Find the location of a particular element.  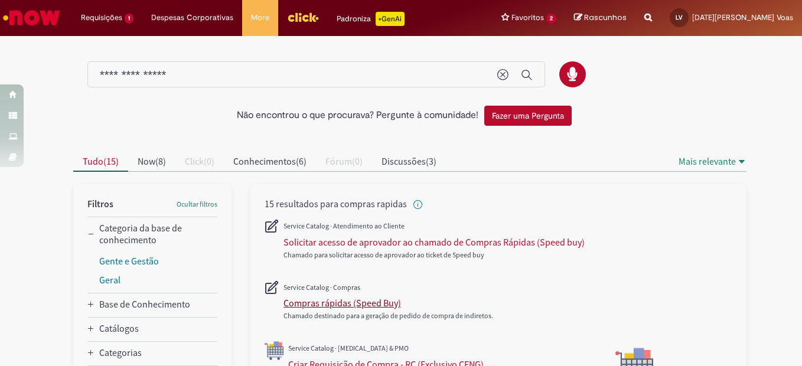

img: click_logo_yellow_360x200.png is located at coordinates (303, 17).